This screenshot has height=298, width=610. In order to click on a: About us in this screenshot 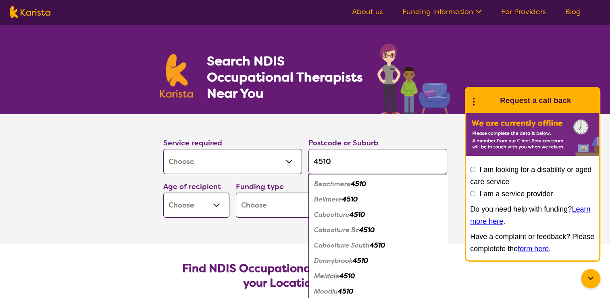, I will do `click(367, 12)`.